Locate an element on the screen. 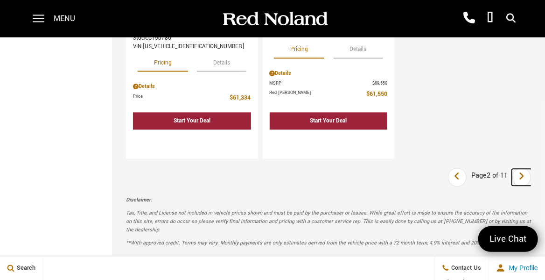 Image resolution: width=545 pixels, height=280 pixels. span: Live Chat is located at coordinates (508, 239).